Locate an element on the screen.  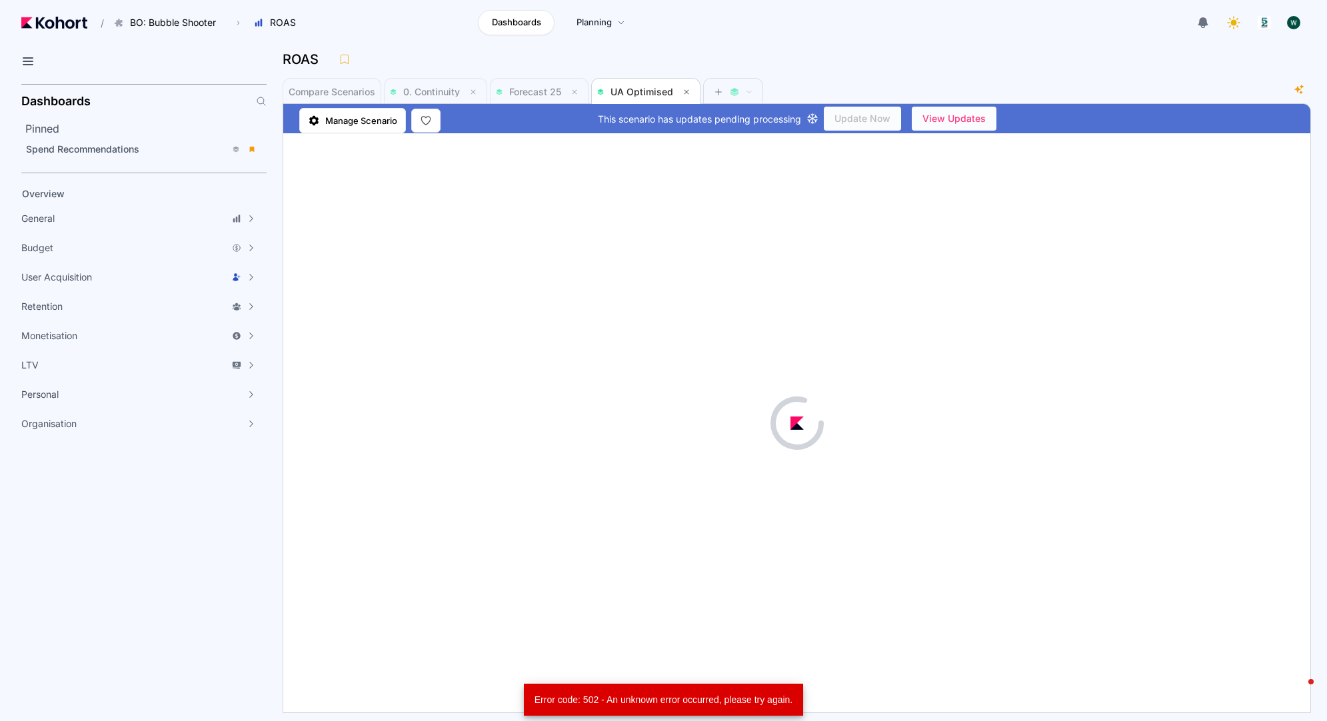
span: ROAS is located at coordinates (283, 23).